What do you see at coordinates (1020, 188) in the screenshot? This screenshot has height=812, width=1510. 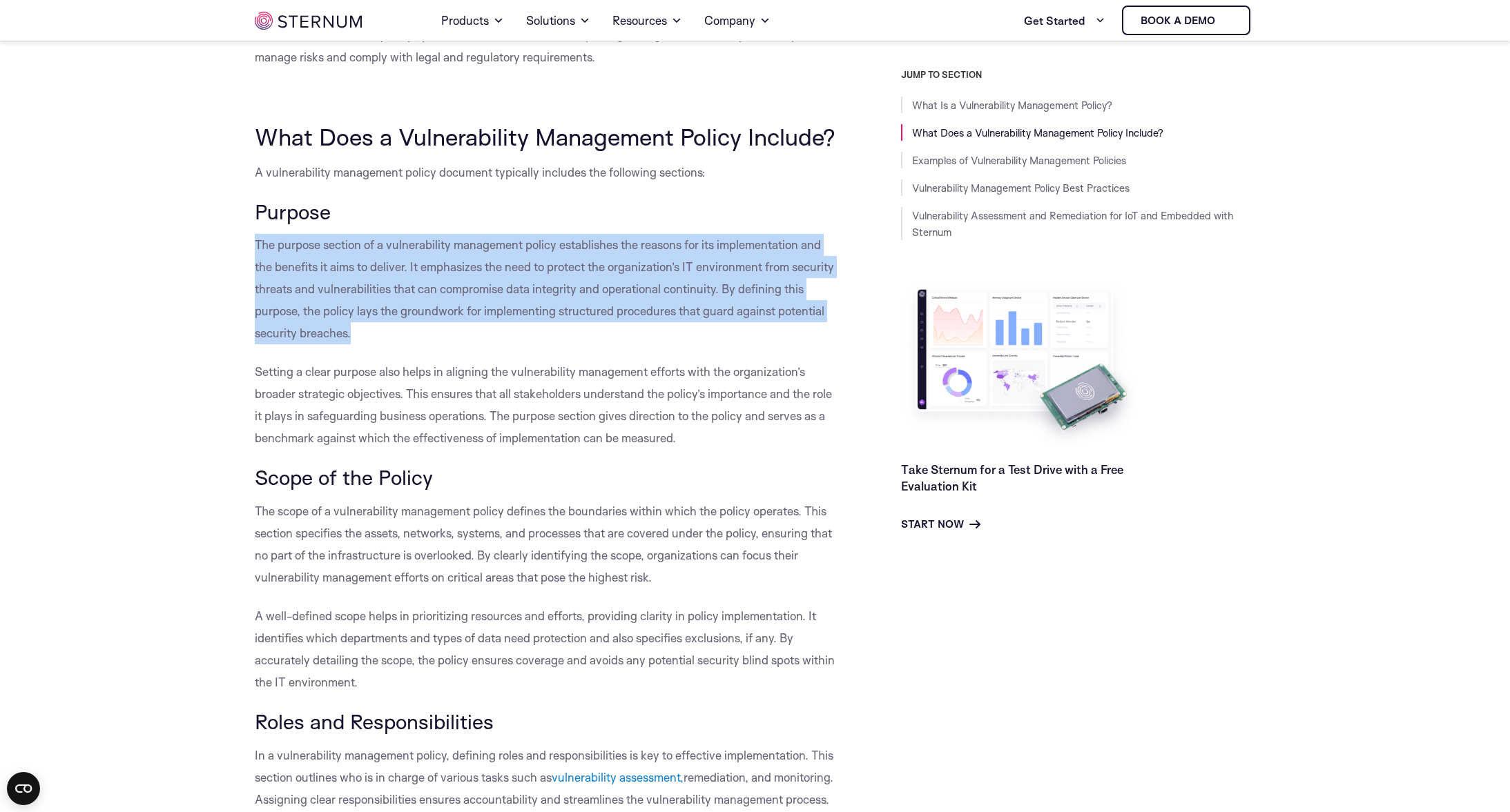 I see `a: Vulnerability Management Policy Best Practices` at bounding box center [1020, 188].